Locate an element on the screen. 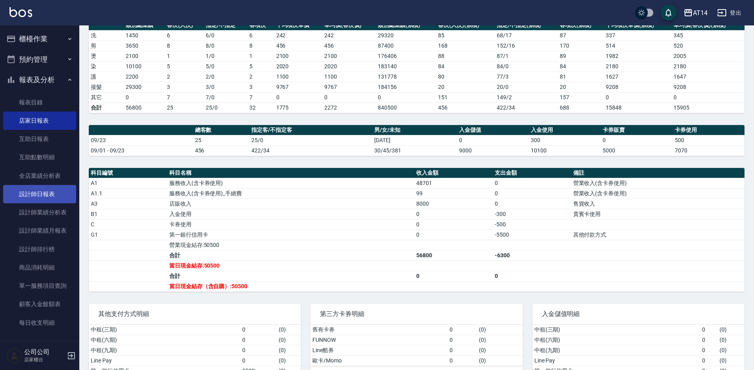  td: 當日現金結存:50500 is located at coordinates (291, 265).